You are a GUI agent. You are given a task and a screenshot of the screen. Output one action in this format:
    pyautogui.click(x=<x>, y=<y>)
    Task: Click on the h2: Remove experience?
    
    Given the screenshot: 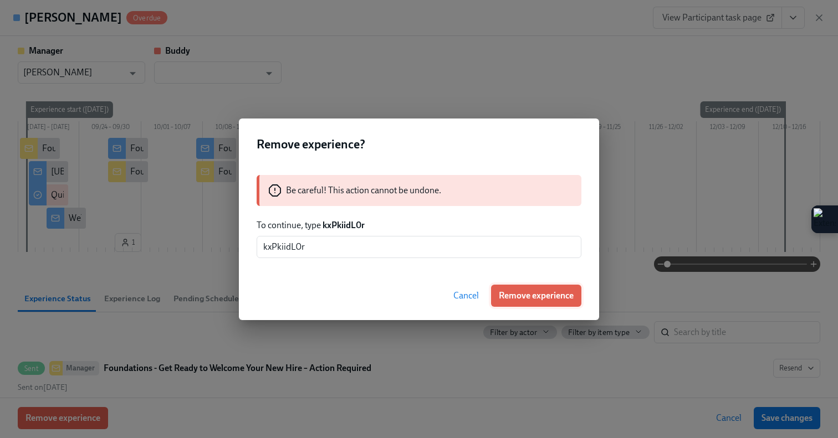 What is the action you would take?
    pyautogui.click(x=419, y=145)
    